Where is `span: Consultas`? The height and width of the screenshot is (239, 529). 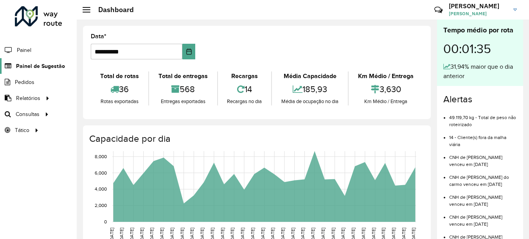 span: Consultas is located at coordinates (27, 114).